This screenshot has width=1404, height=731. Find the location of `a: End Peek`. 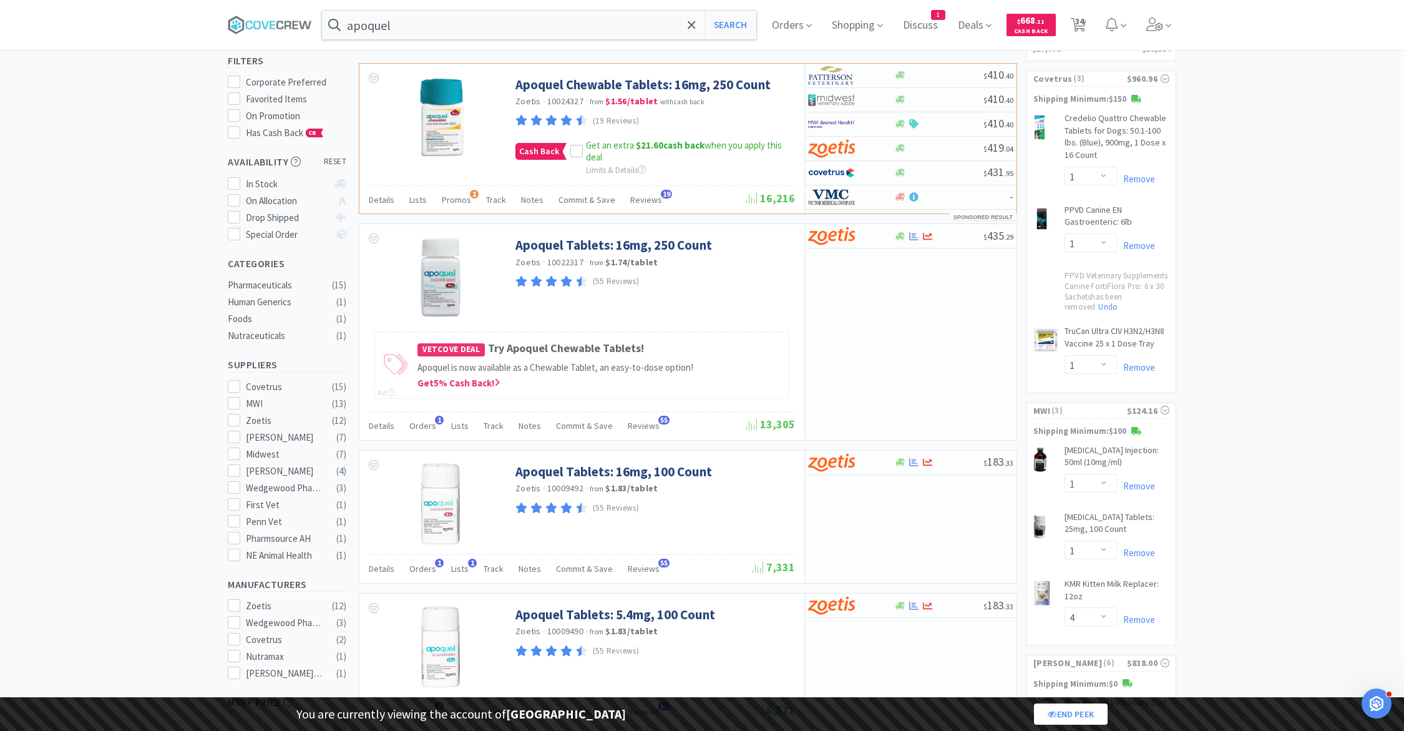

a: End Peek is located at coordinates (1071, 714).